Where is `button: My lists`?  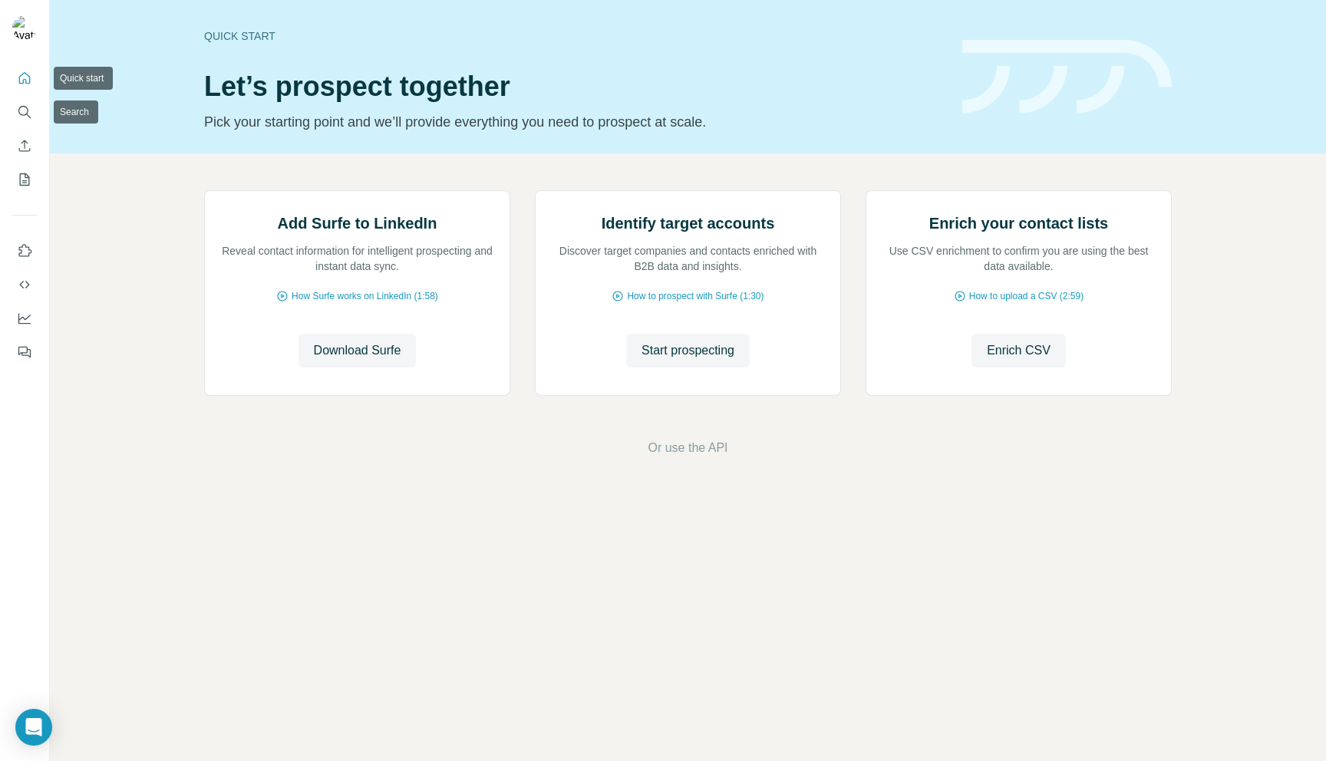 button: My lists is located at coordinates (25, 180).